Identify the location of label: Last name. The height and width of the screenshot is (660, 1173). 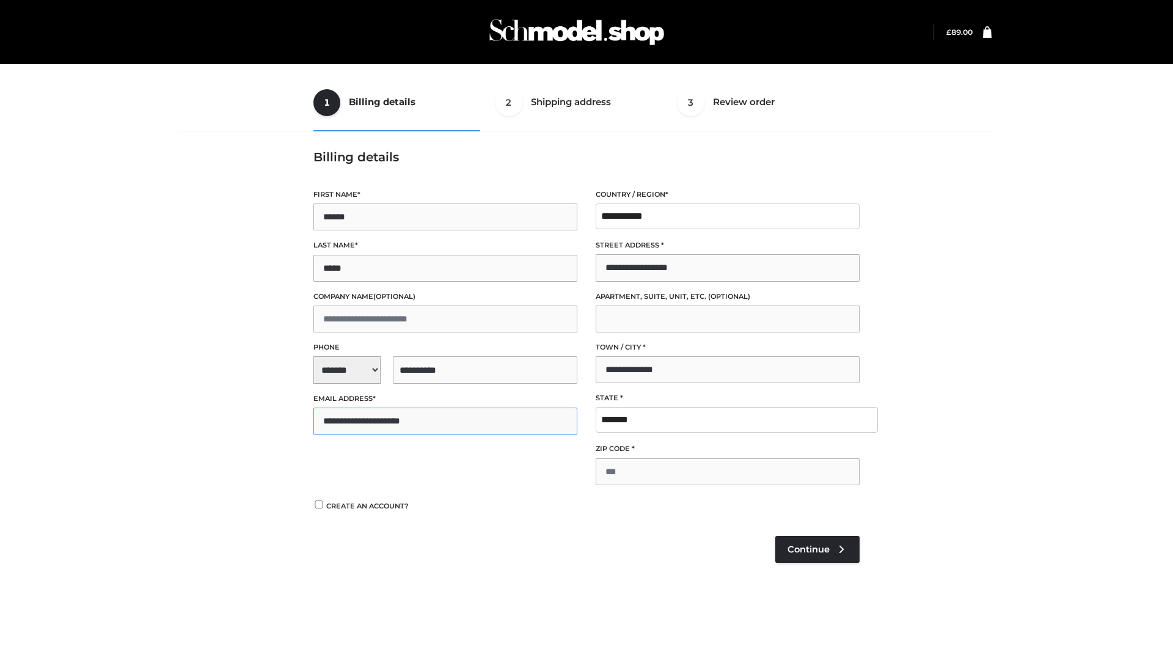
(445, 245).